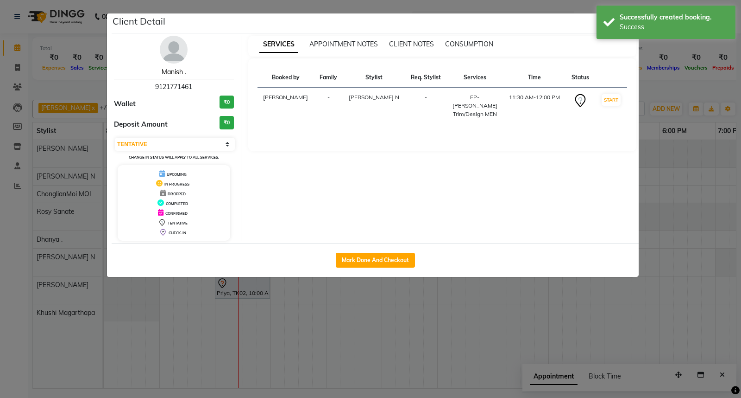  Describe the element at coordinates (139, 21) in the screenshot. I see `h5: Client Detail` at that location.